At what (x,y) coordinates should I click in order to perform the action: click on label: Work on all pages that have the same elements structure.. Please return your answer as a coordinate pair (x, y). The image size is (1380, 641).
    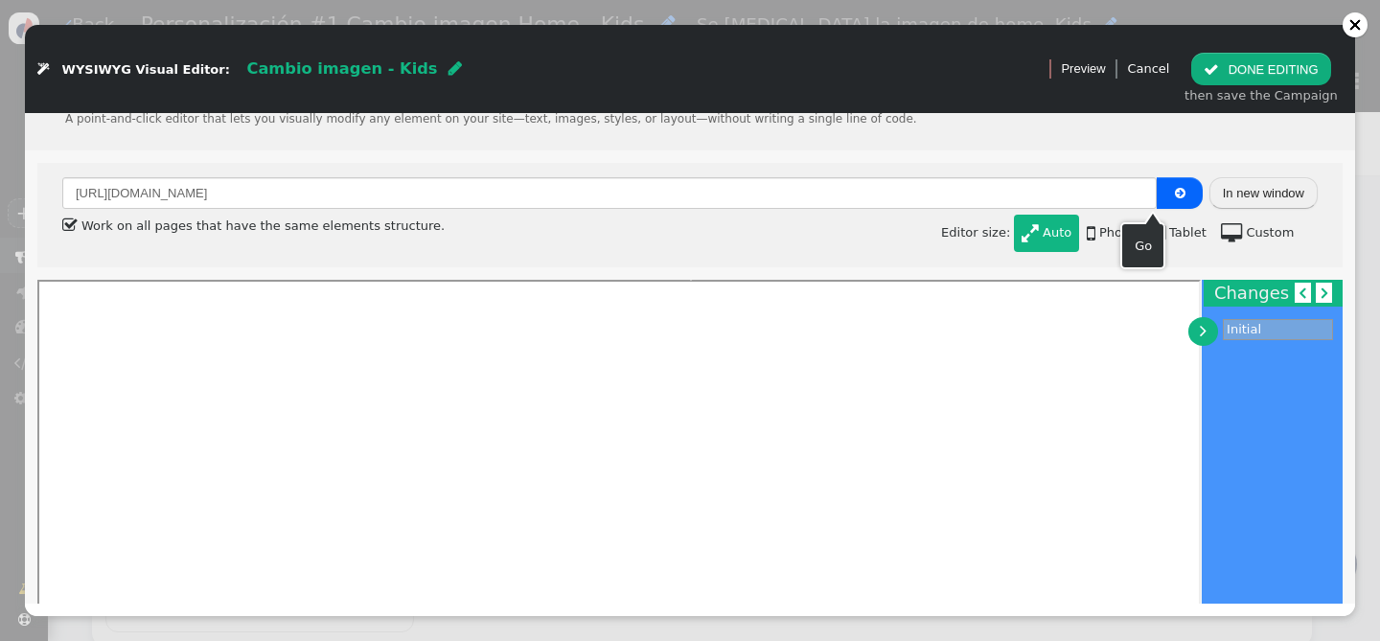
    Looking at the image, I should click on (253, 225).